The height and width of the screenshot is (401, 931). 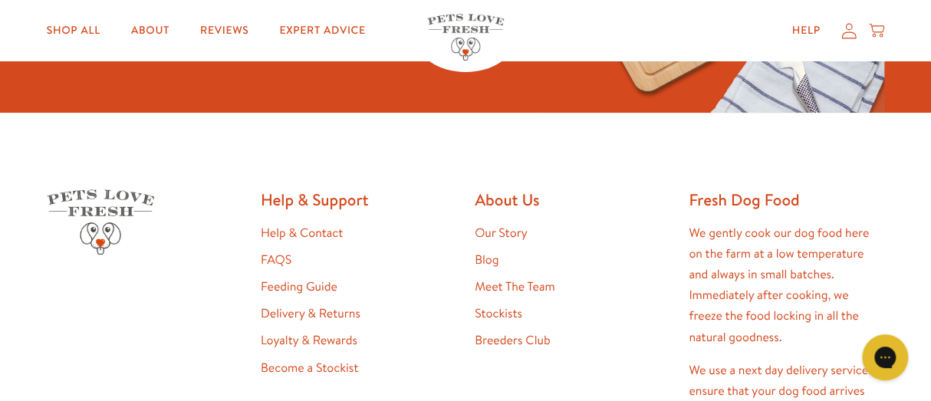 What do you see at coordinates (301, 233) in the screenshot?
I see `a: Help & Contact` at bounding box center [301, 233].